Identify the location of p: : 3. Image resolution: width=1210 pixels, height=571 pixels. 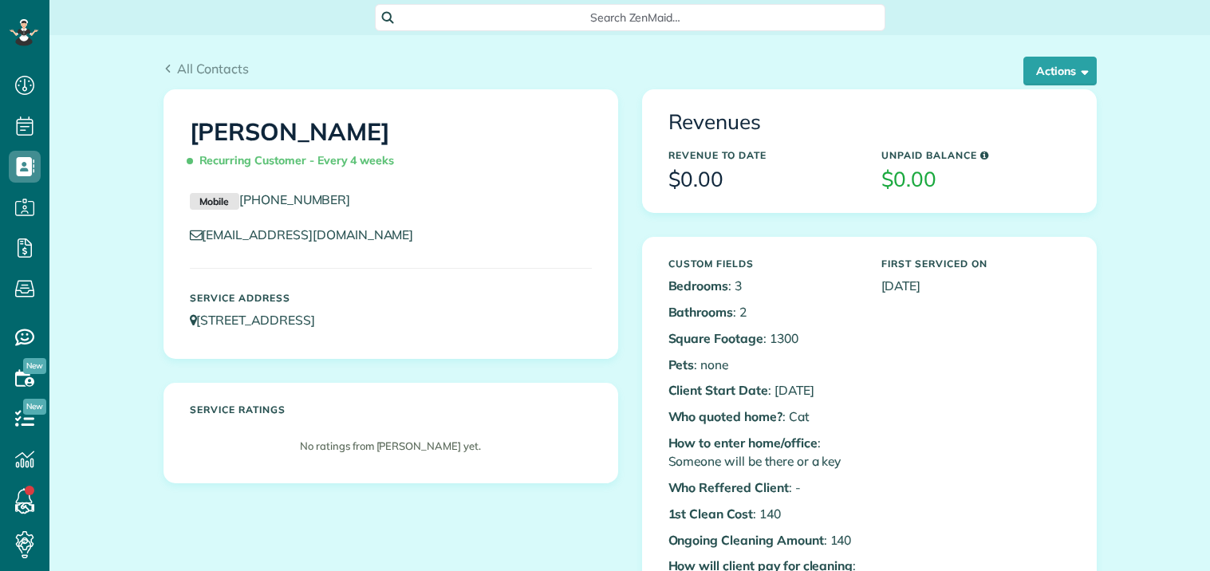
(762, 285).